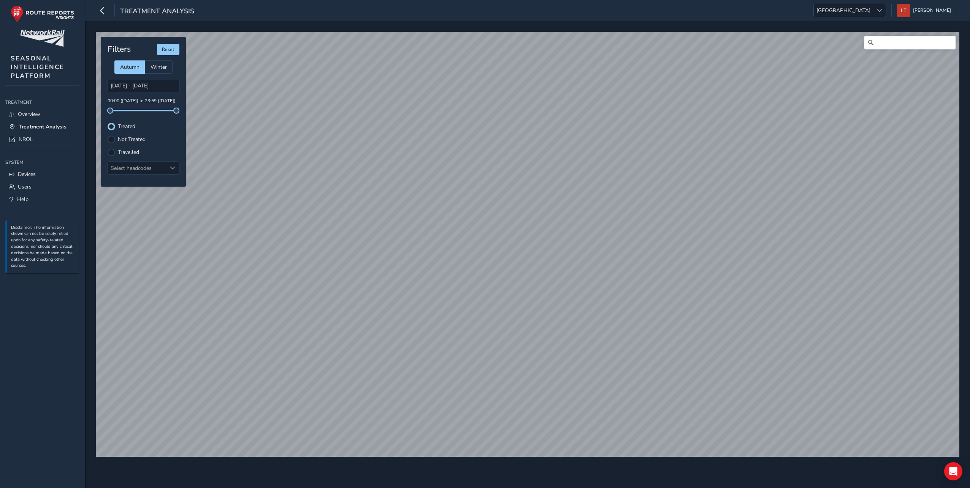 The width and height of the screenshot is (970, 488). Describe the element at coordinates (137, 168) in the screenshot. I see `div: Select headcodes` at that location.